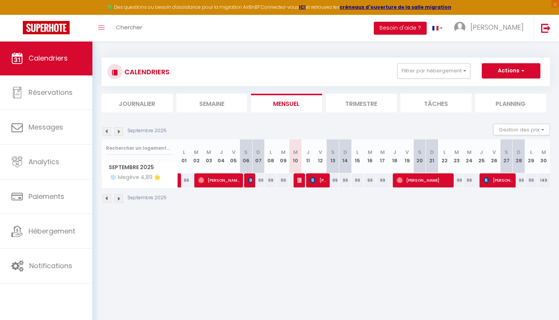 The height and width of the screenshot is (320, 559). Describe the element at coordinates (470, 156) in the screenshot. I see `th: 24` at that location.